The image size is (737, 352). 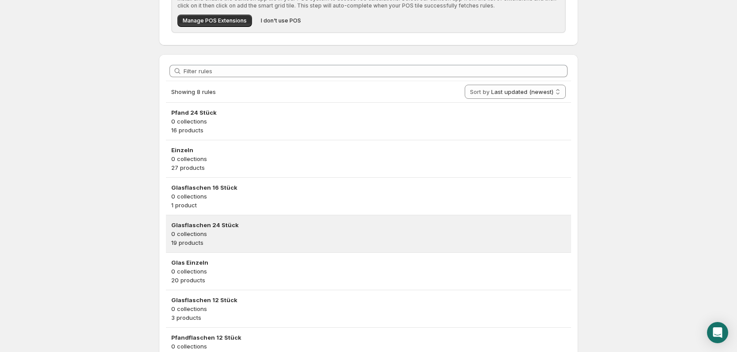 I want to click on h3: Pfandflaschen 12 Stück, so click(x=369, y=338).